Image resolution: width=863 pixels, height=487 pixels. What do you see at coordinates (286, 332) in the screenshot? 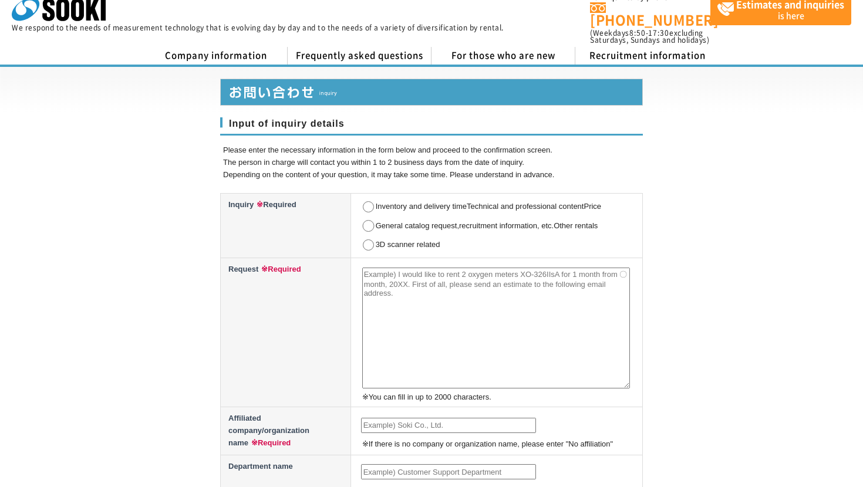
I see `th: Request` at bounding box center [286, 332].